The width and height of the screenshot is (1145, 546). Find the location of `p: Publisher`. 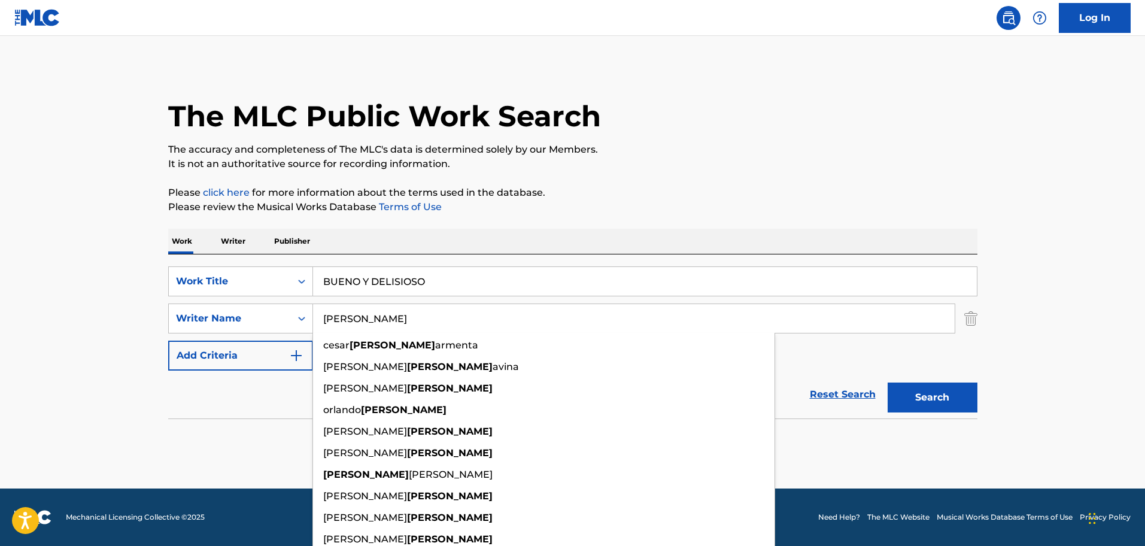

p: Publisher is located at coordinates (292, 241).